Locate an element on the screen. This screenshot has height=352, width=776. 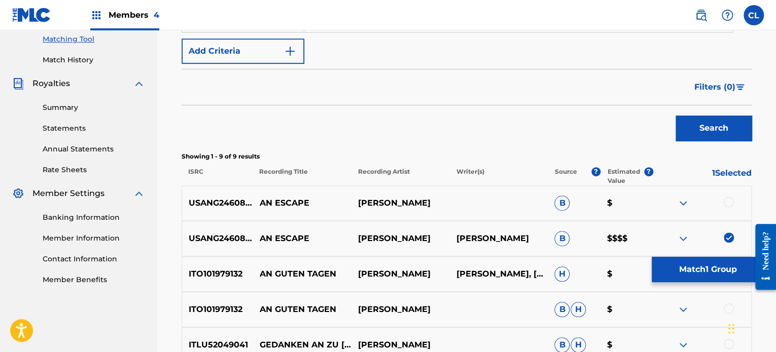
a: Member Benefits is located at coordinates (94, 280).